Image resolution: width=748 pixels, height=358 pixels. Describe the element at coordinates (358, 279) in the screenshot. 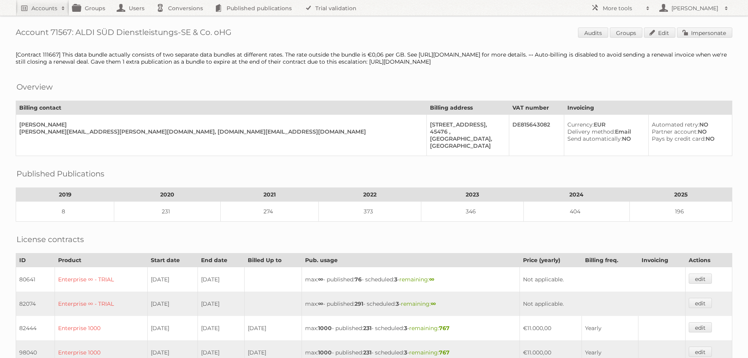

I see `strong: 76` at that location.